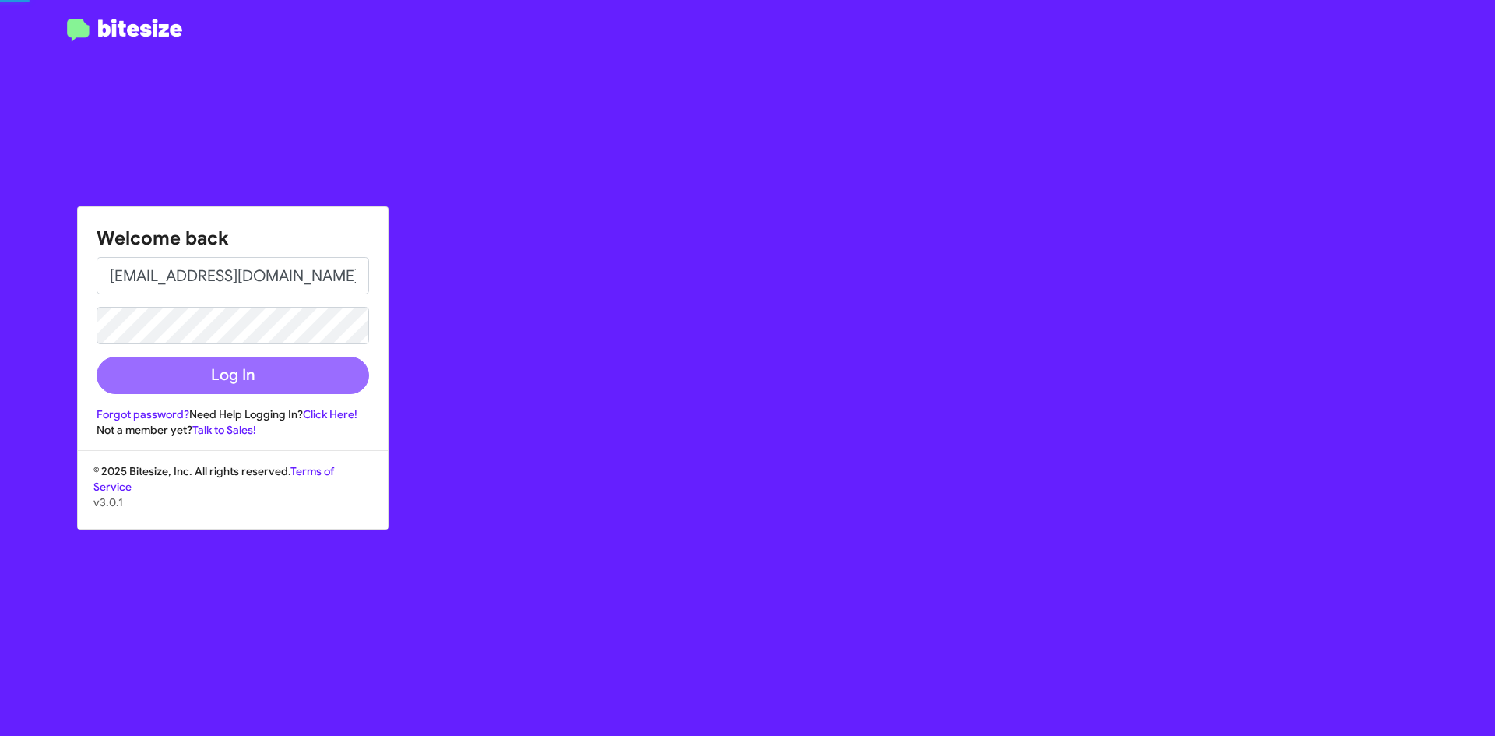 Image resolution: width=1495 pixels, height=736 pixels. I want to click on div: Need Help Logging In?, so click(233, 414).